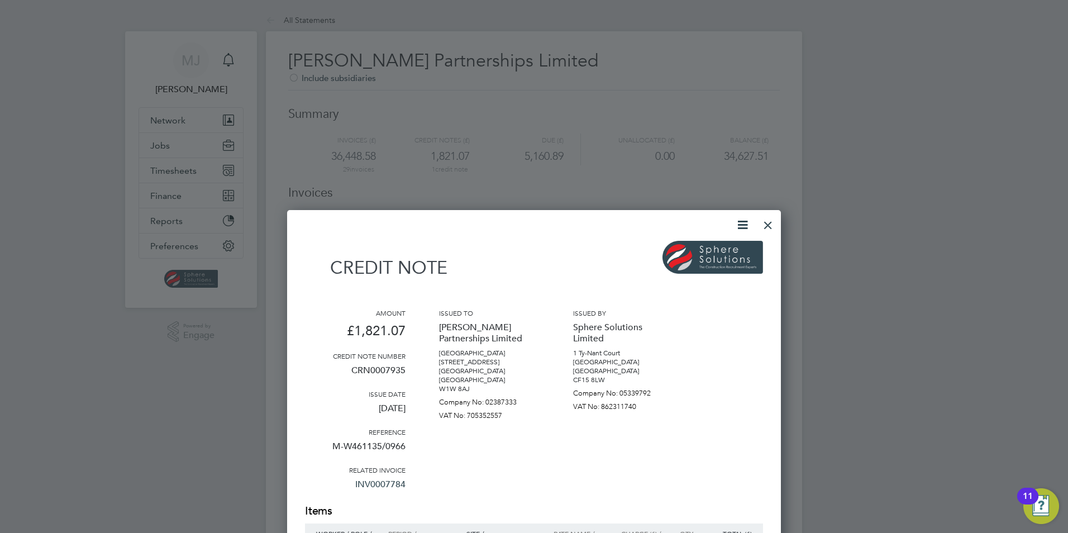 This screenshot has height=533, width=1068. What do you see at coordinates (1028, 503) in the screenshot?
I see `div: 11` at bounding box center [1028, 503].